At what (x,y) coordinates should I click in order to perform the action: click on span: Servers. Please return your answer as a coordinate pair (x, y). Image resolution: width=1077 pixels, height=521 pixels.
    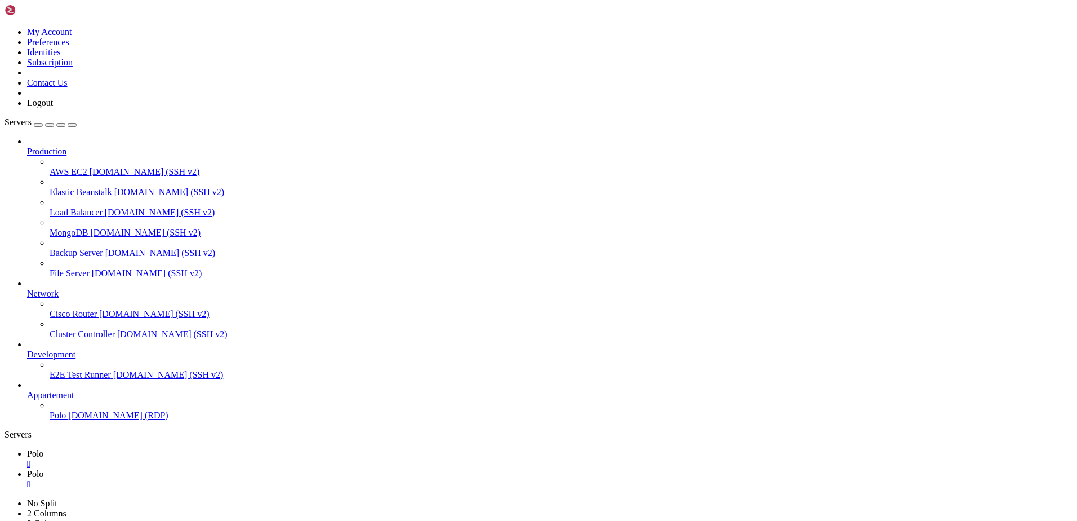
    Looking at the image, I should click on (18, 122).